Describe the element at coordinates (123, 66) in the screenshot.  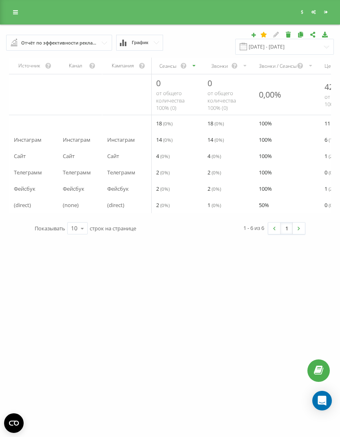
I see `div: Кампания` at that location.